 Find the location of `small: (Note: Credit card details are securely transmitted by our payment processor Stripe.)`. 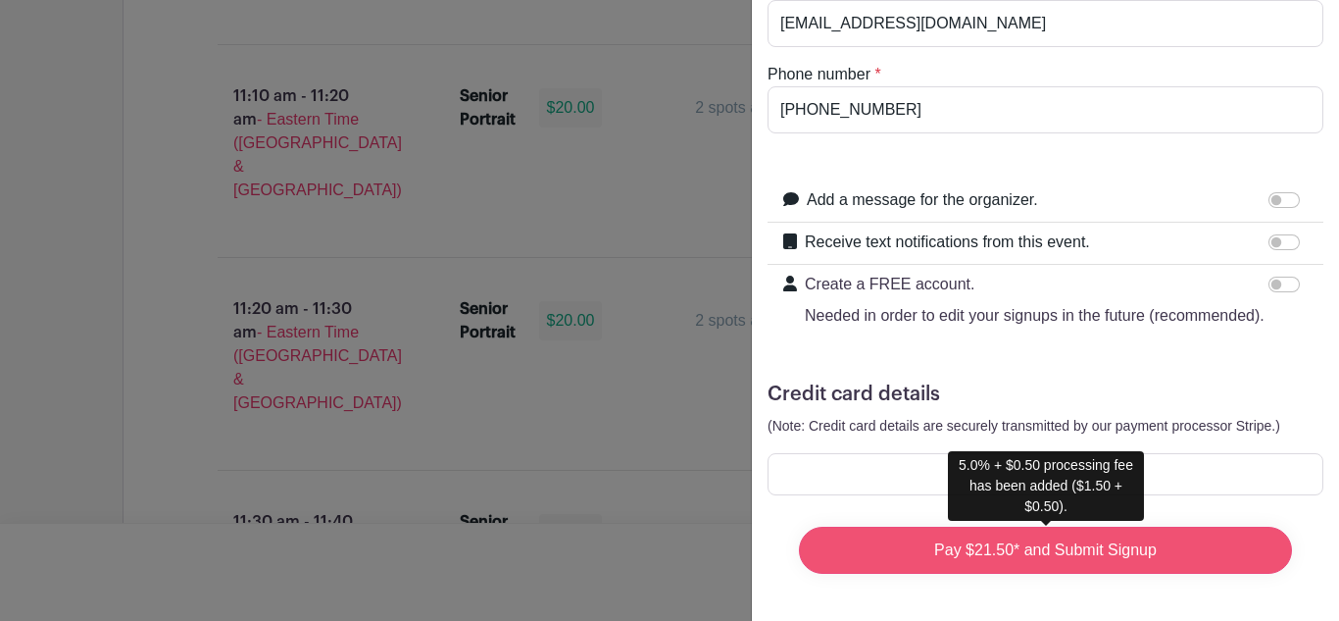

small: (Note: Credit card details are securely transmitted by our payment processor Stripe.) is located at coordinates (1023, 425).